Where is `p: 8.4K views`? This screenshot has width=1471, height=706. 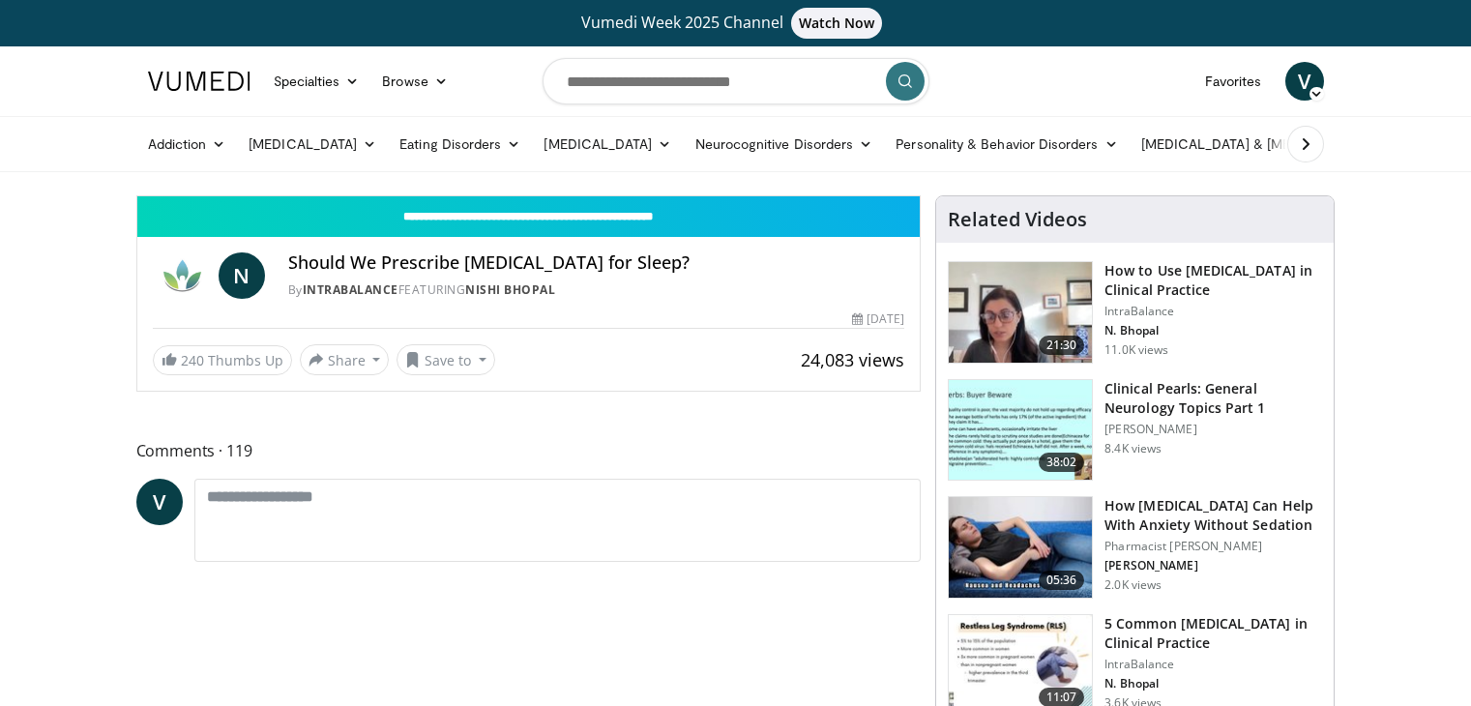
p: 8.4K views is located at coordinates (1133, 449).